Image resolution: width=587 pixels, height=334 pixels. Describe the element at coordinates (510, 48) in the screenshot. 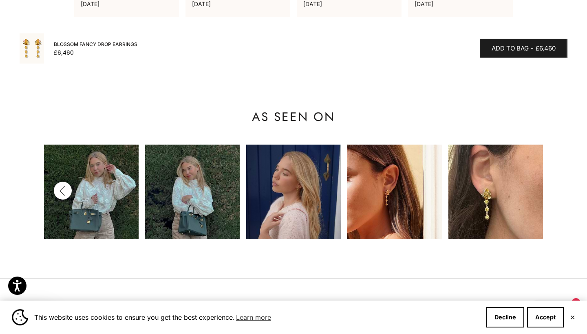

I see `span: Add to bag` at that location.